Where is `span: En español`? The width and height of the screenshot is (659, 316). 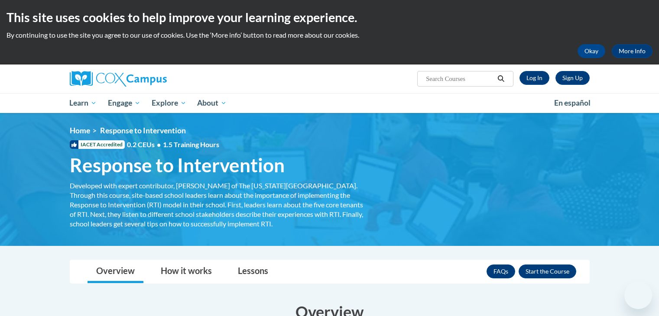
span: En español is located at coordinates (572, 103).